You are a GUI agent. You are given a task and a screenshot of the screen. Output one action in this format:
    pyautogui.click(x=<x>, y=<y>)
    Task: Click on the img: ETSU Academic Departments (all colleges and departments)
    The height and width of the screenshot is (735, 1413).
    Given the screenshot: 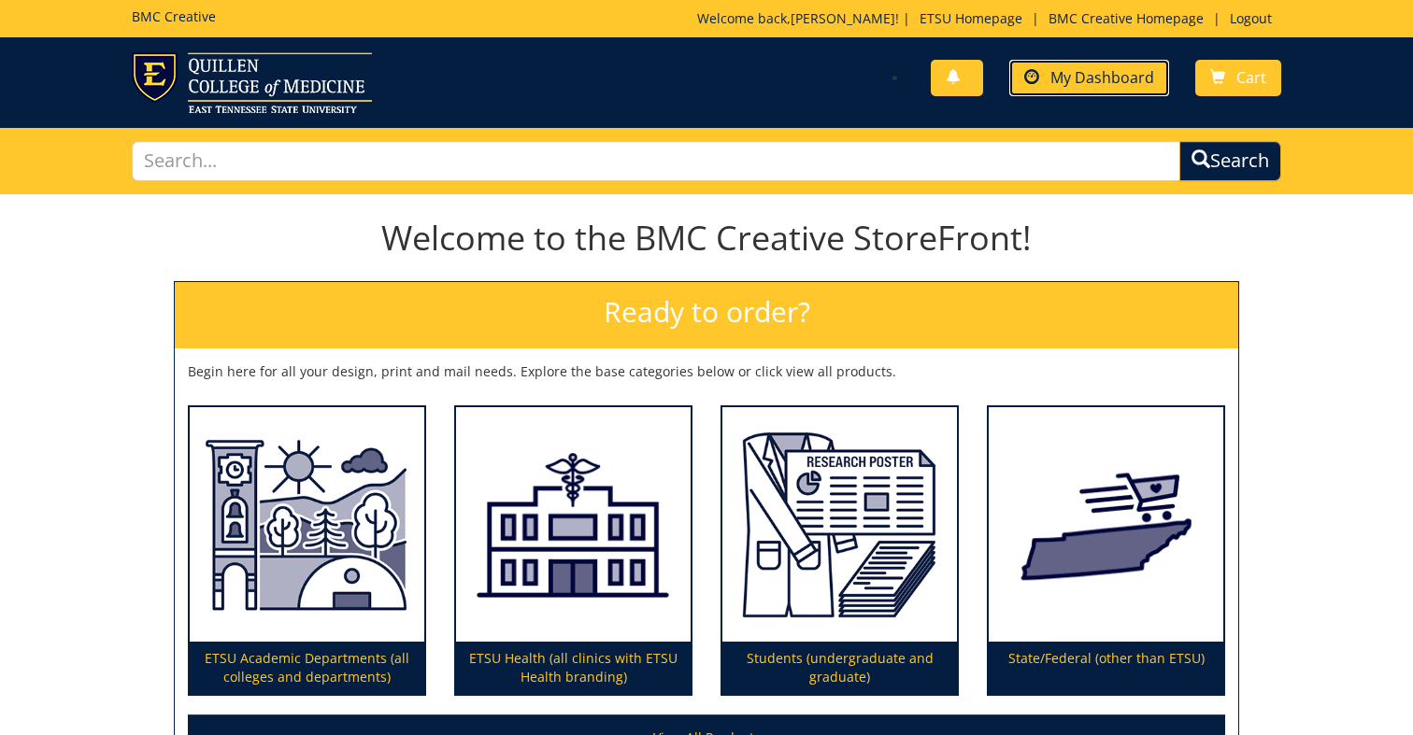 What is the action you would take?
    pyautogui.click(x=306, y=525)
    